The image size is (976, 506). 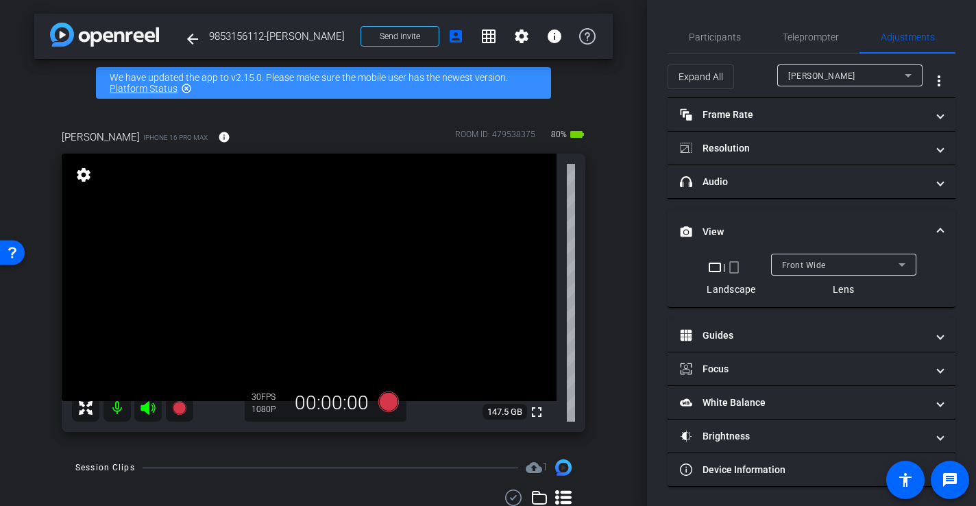 What do you see at coordinates (905, 480) in the screenshot?
I see `mat-icon: accessibility` at bounding box center [905, 480].